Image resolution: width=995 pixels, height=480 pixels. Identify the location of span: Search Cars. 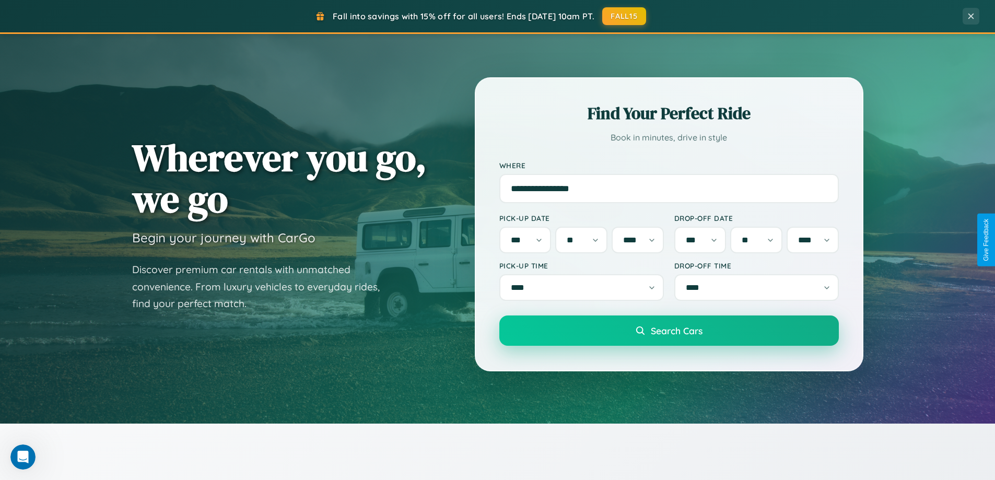
(676, 330).